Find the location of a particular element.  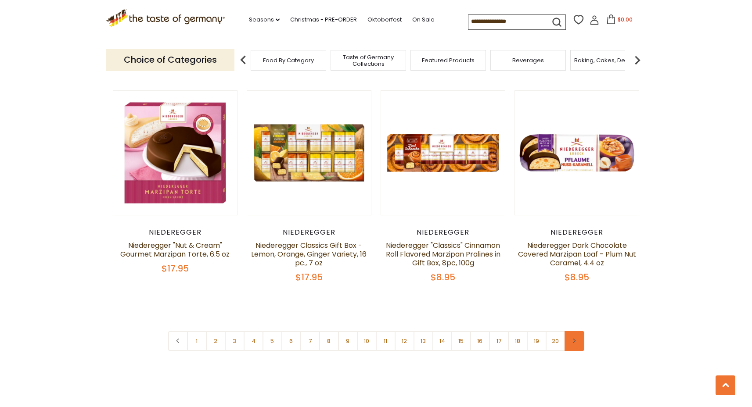

a: Niederegger "Classics" Cinnamon Roll Flavored Marzipan Pralines in Gift Box, 8pc, 100g is located at coordinates (443, 254).